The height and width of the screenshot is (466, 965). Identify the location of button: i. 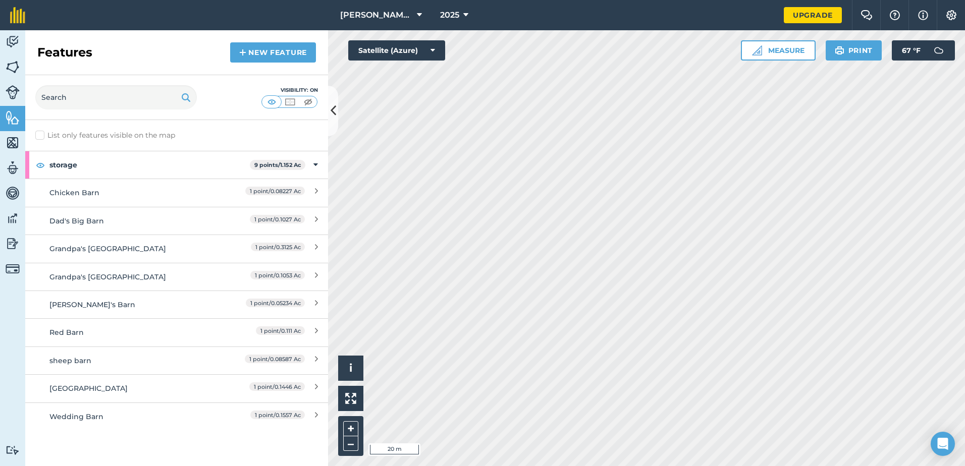
(351, 368).